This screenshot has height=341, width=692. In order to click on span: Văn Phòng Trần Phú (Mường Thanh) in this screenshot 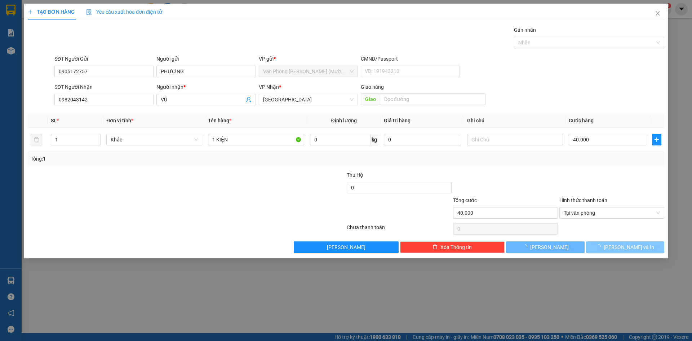, I will do `click(308, 71)`.